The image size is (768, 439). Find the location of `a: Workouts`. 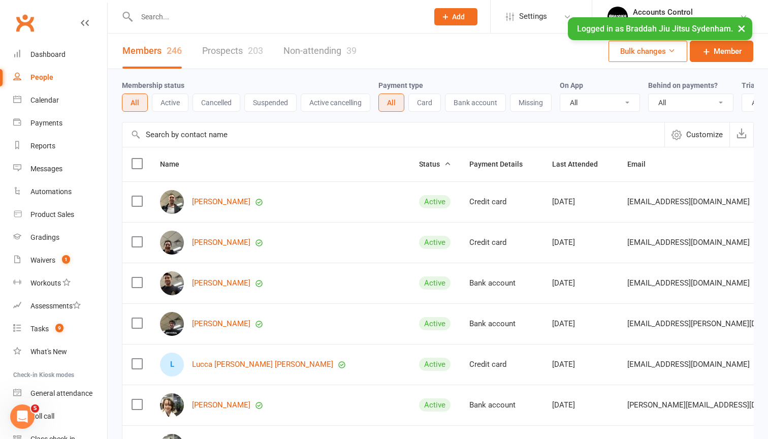

a: Workouts is located at coordinates (60, 283).